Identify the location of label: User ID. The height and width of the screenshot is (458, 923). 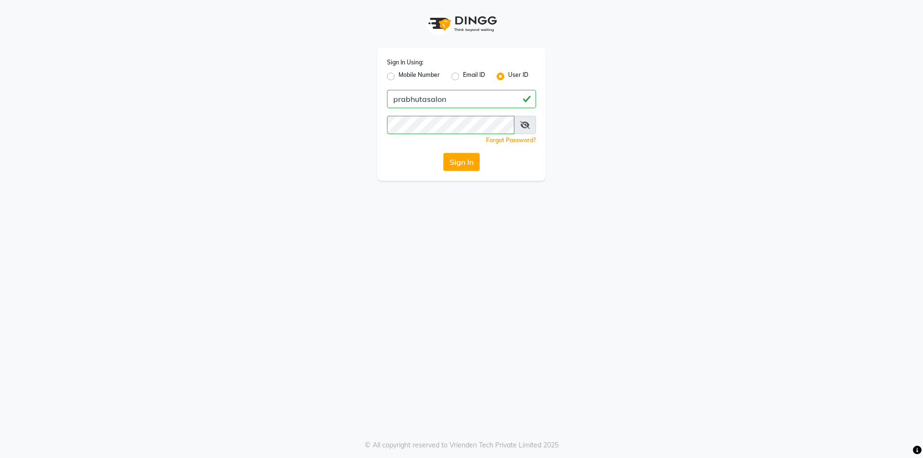
(518, 76).